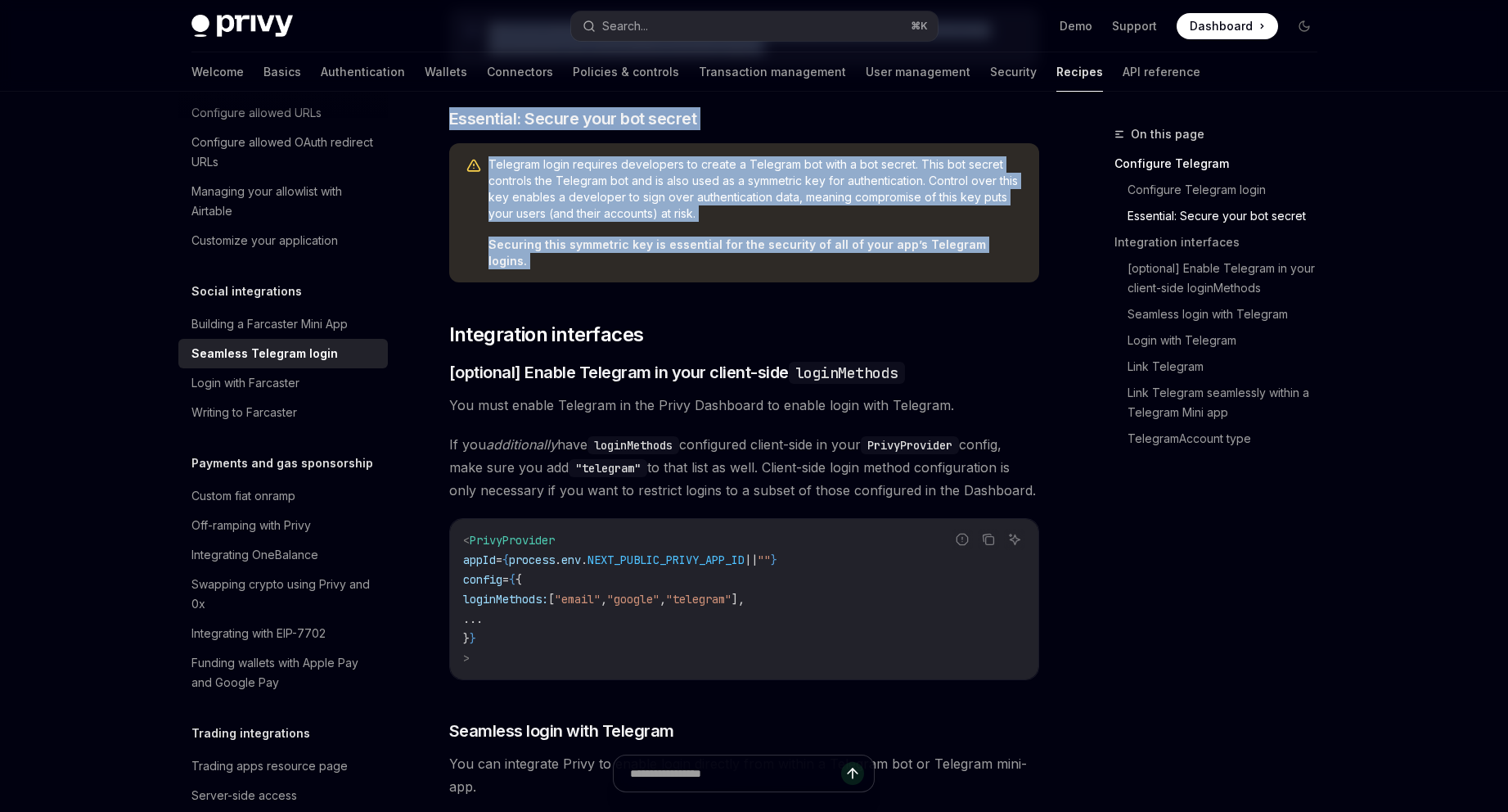 The image size is (1508, 812). What do you see at coordinates (285, 152) in the screenshot?
I see `div: Configure allowed OAuth redirect URLs` at bounding box center [285, 152].